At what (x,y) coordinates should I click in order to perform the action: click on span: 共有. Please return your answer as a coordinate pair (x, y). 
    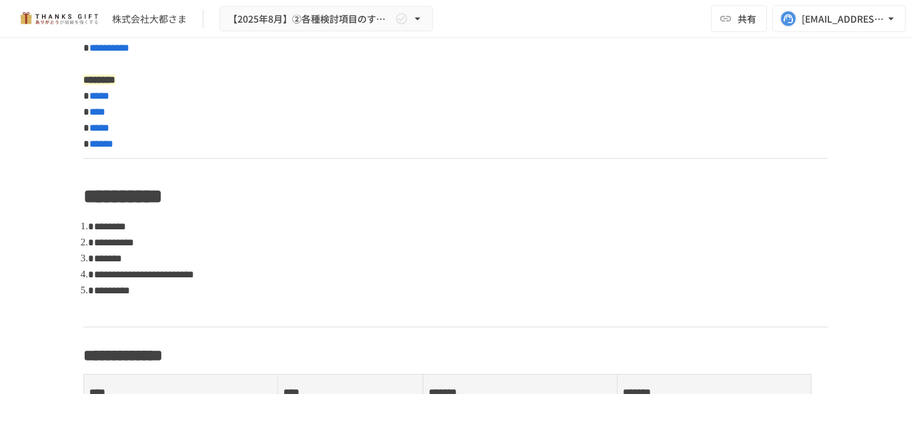
    Looking at the image, I should click on (747, 19).